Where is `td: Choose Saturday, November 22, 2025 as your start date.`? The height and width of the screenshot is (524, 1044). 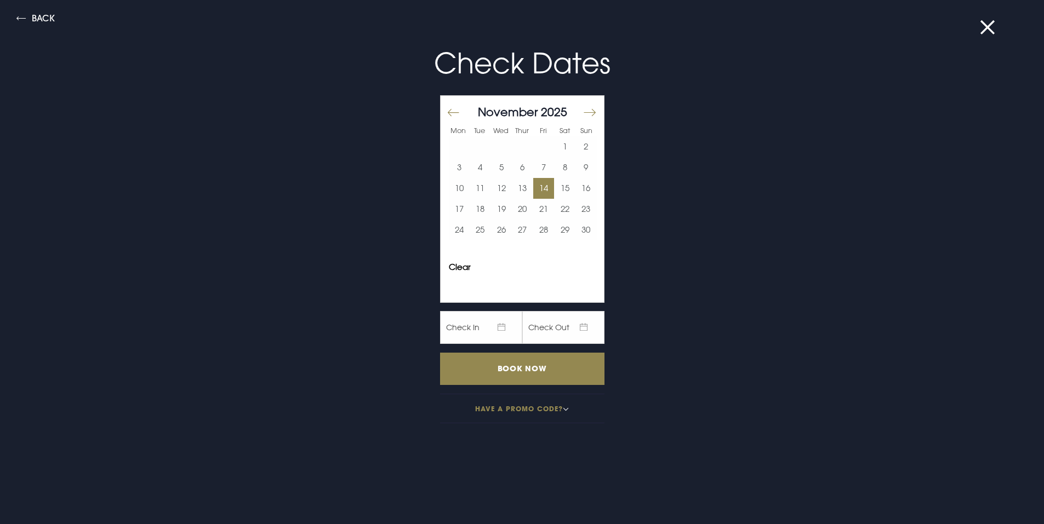 td: Choose Saturday, November 22, 2025 as your start date. is located at coordinates (564, 209).